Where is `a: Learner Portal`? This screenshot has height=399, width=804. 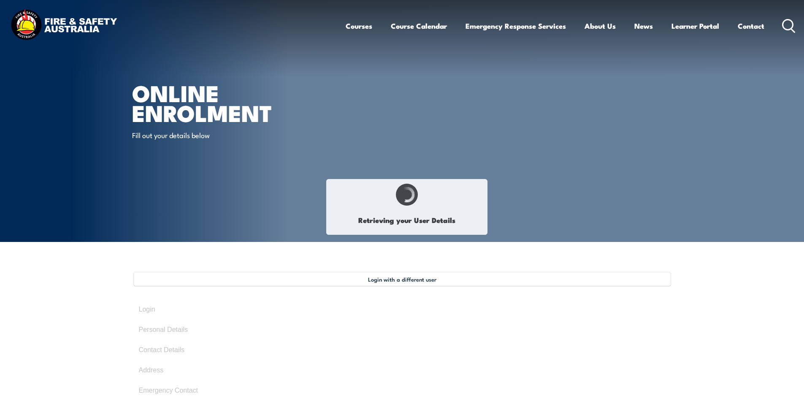
a: Learner Portal is located at coordinates (695, 26).